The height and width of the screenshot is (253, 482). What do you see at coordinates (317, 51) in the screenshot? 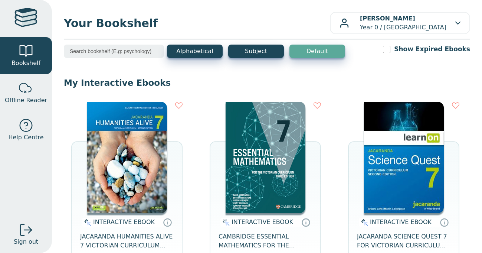
I see `button: Default` at bounding box center [317, 51].